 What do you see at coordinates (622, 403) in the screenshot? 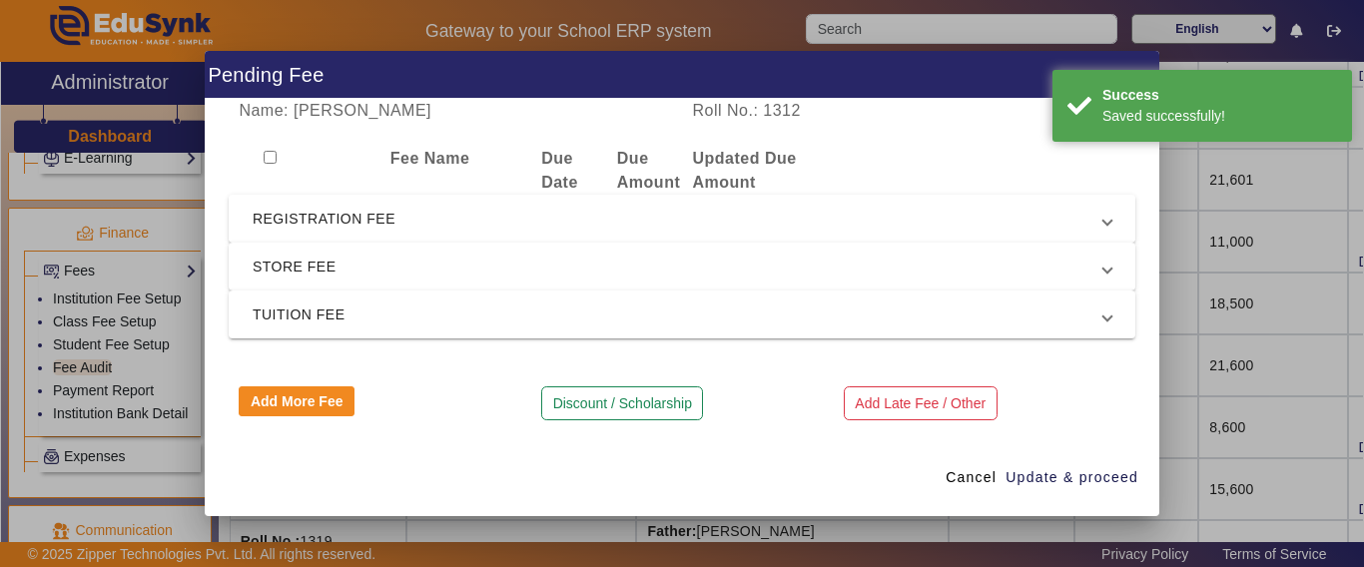
I see `button: Discount / Scholarship` at bounding box center [622, 403].